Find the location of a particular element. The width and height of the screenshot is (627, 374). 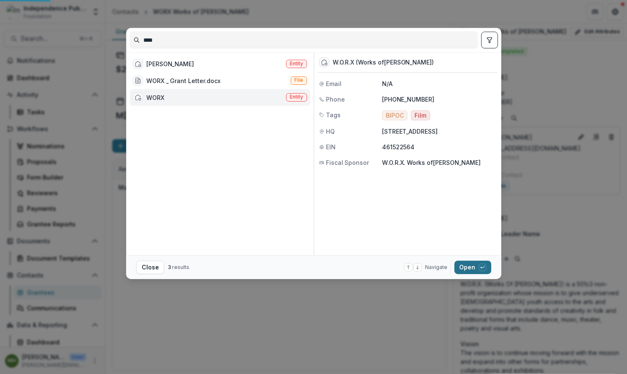

span: results is located at coordinates (181, 267).